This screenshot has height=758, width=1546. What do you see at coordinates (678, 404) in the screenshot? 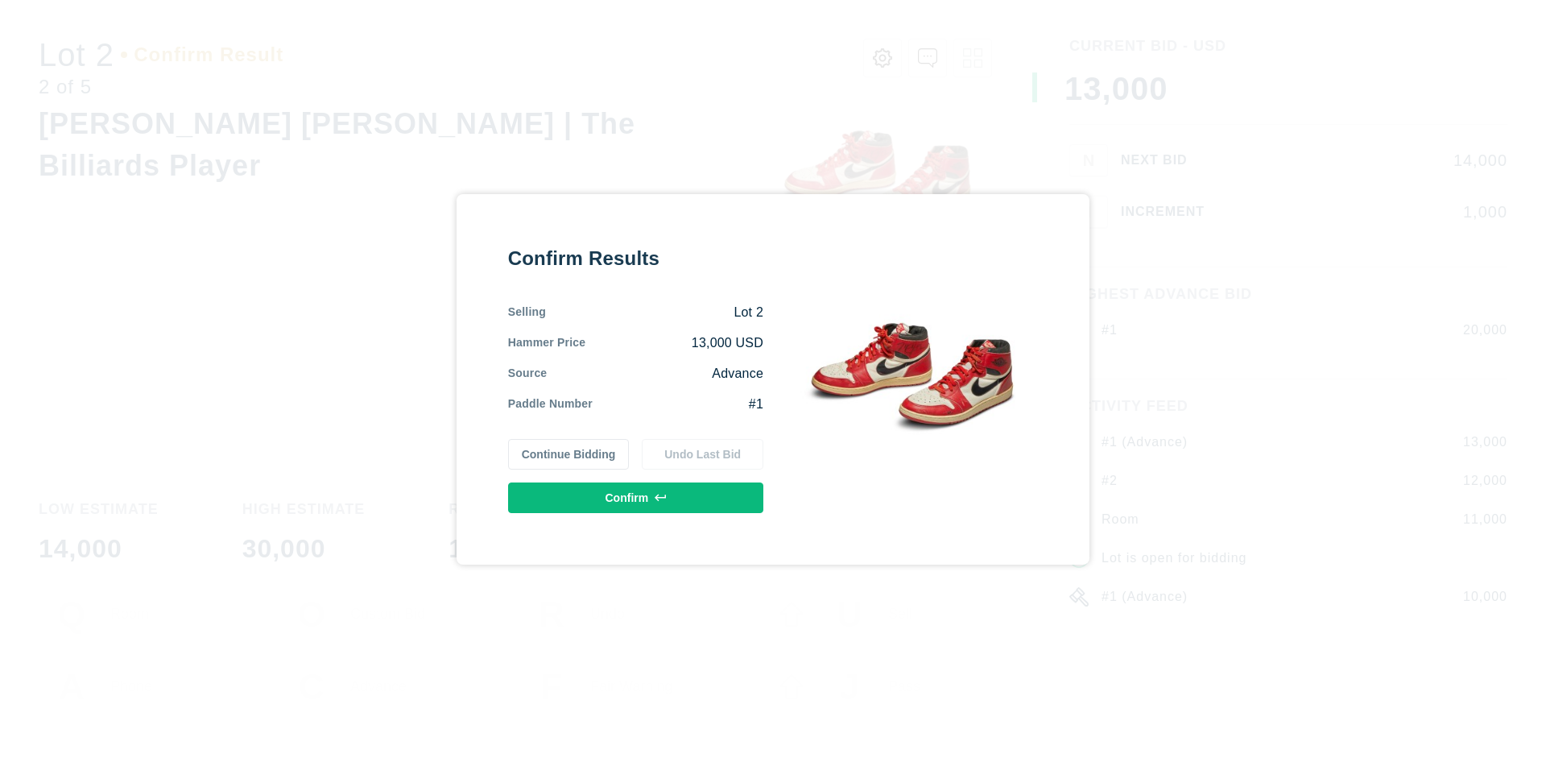
I see `div: #1` at bounding box center [678, 404].